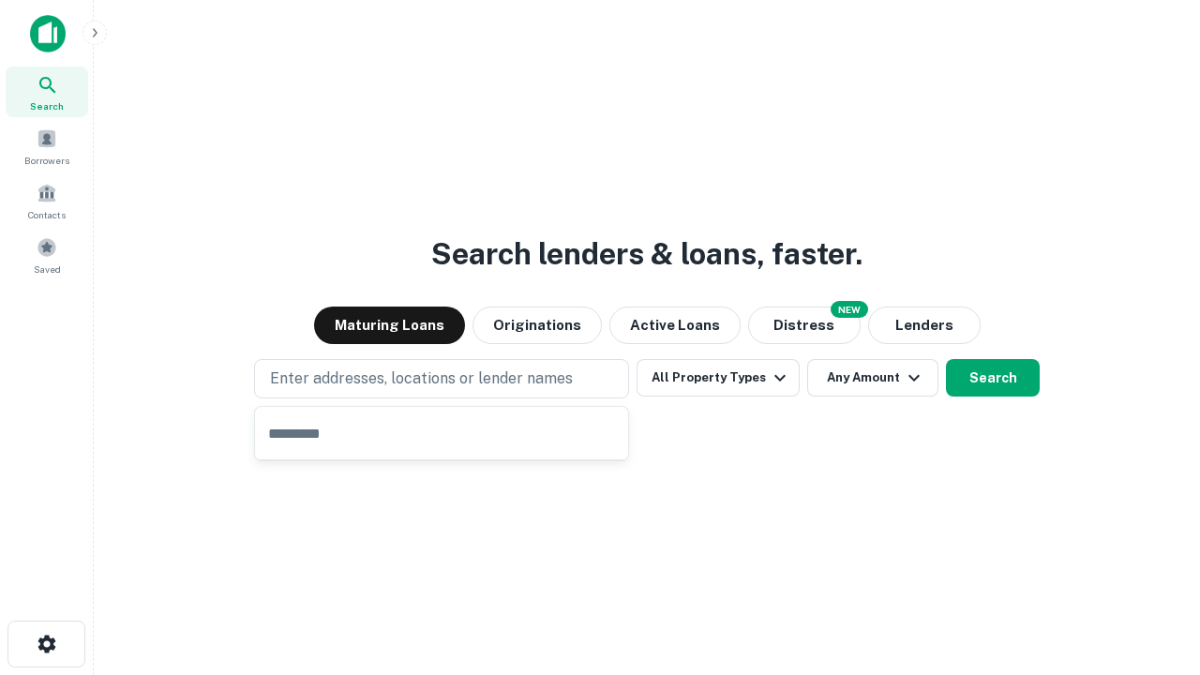 This screenshot has height=675, width=1200. What do you see at coordinates (1153, 570) in the screenshot?
I see `div: Chat Widget` at bounding box center [1153, 570].